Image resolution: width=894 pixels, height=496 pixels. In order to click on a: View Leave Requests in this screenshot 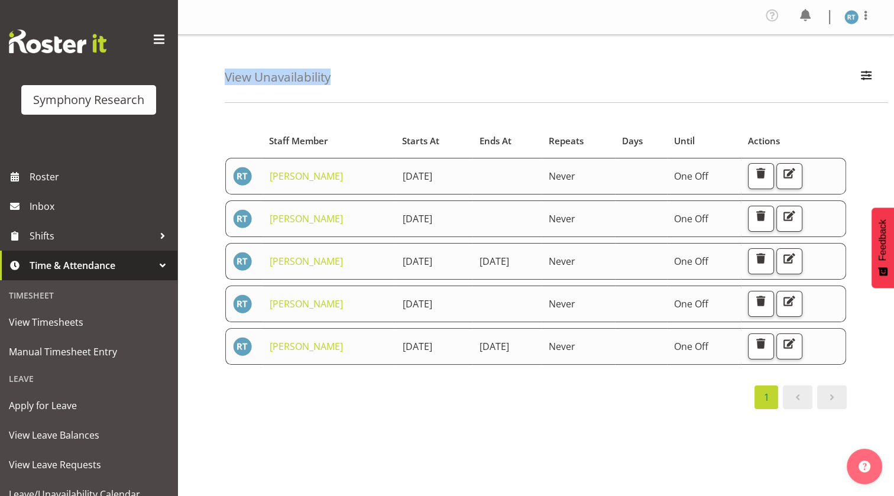, I will do `click(89, 465)`.